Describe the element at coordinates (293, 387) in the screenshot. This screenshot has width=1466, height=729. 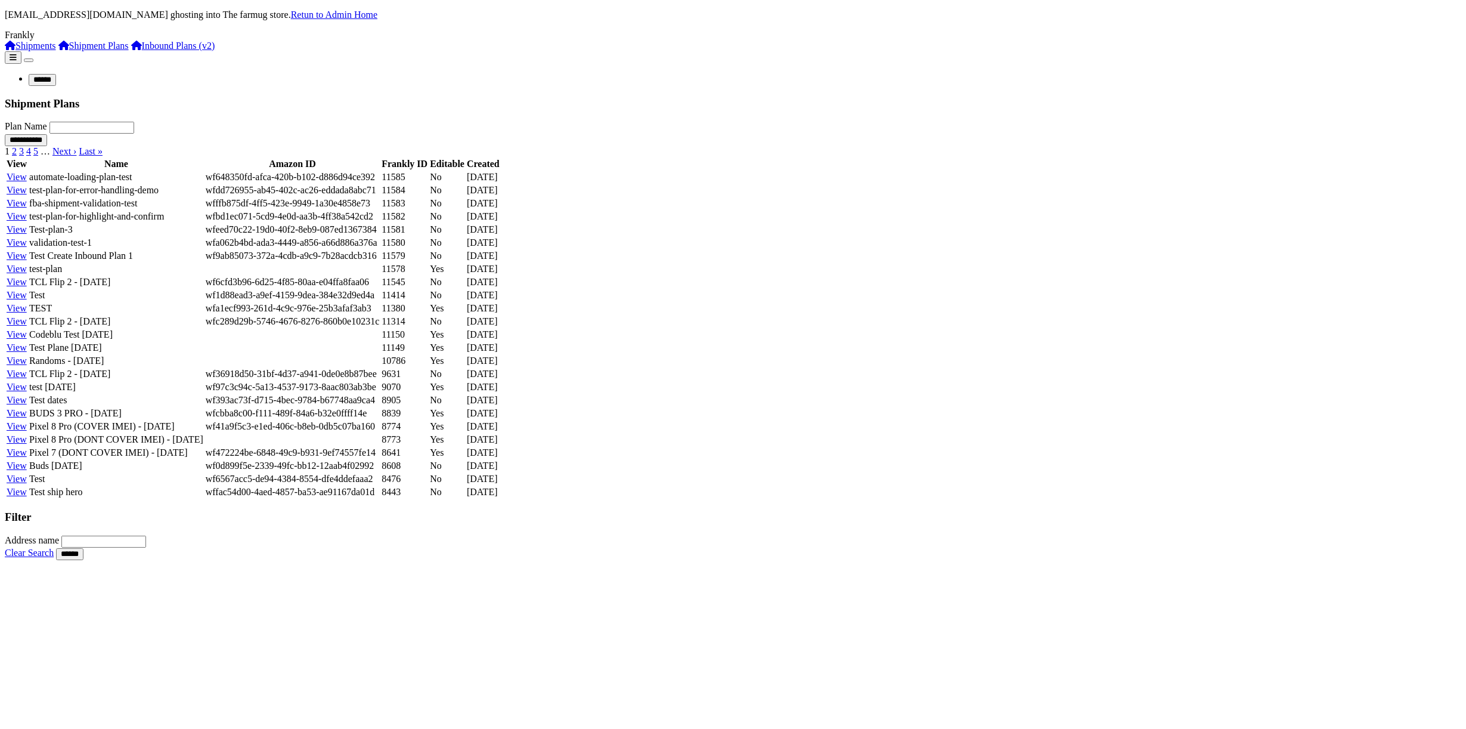
I see `td: wf97c3c94c-5a13-4537-9173-8aac803ab3be` at that location.